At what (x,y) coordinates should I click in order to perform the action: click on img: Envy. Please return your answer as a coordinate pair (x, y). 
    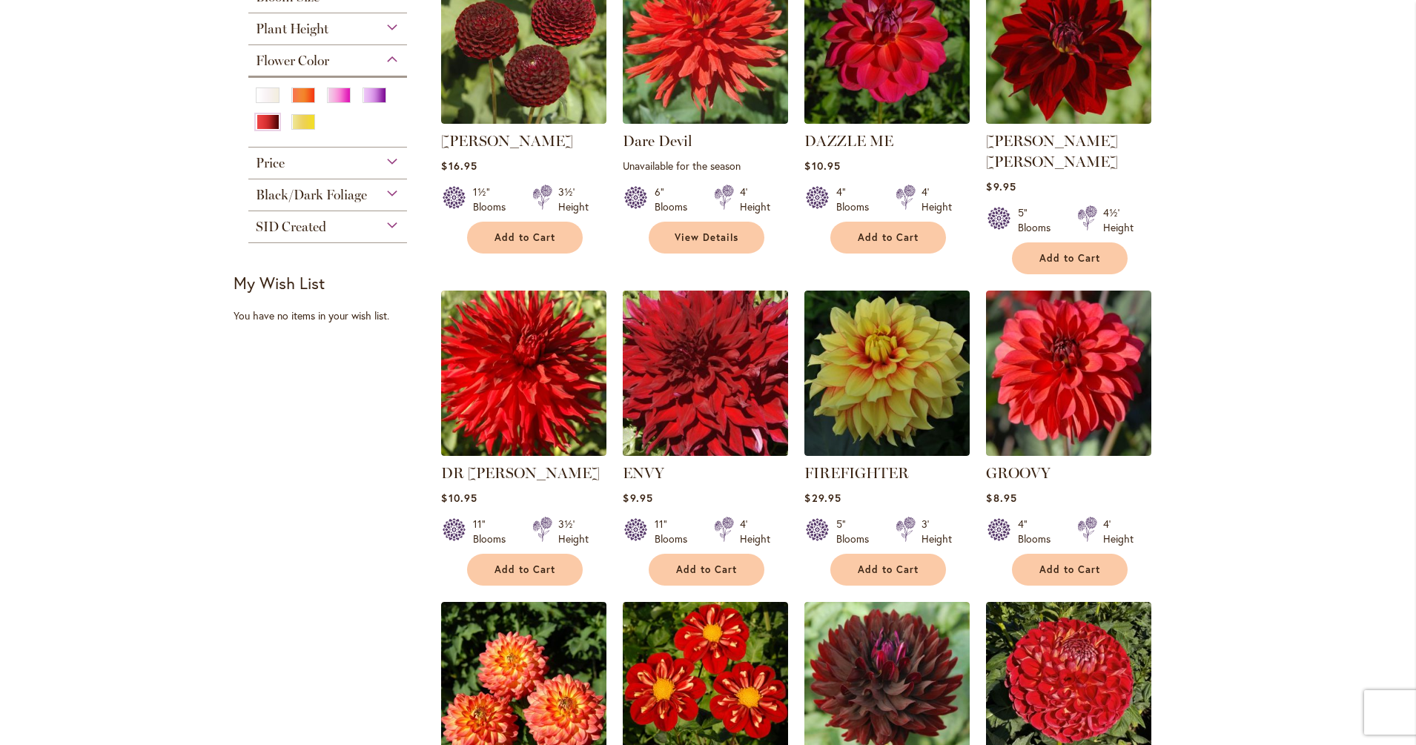
    Looking at the image, I should click on (706, 373).